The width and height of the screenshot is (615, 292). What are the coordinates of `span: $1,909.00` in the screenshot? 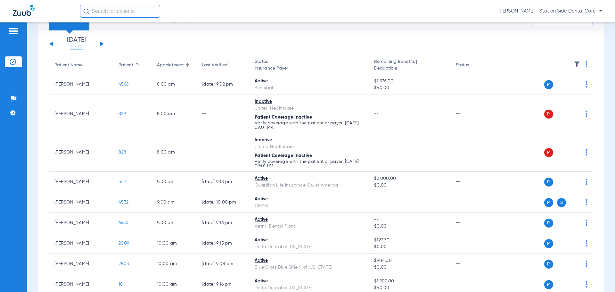 It's located at (410, 281).